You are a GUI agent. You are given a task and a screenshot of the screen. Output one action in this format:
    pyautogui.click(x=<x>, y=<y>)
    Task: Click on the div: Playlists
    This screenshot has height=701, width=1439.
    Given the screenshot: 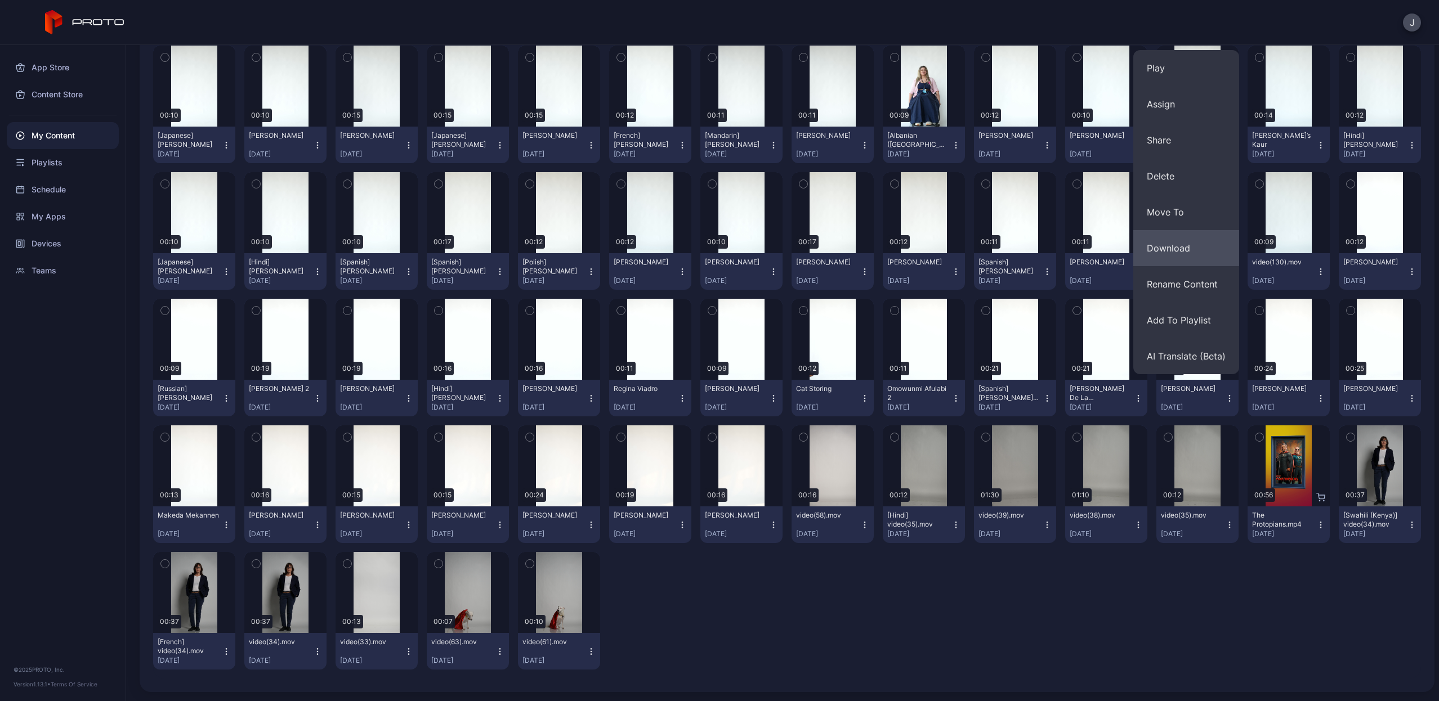 What is the action you would take?
    pyautogui.click(x=62, y=163)
    